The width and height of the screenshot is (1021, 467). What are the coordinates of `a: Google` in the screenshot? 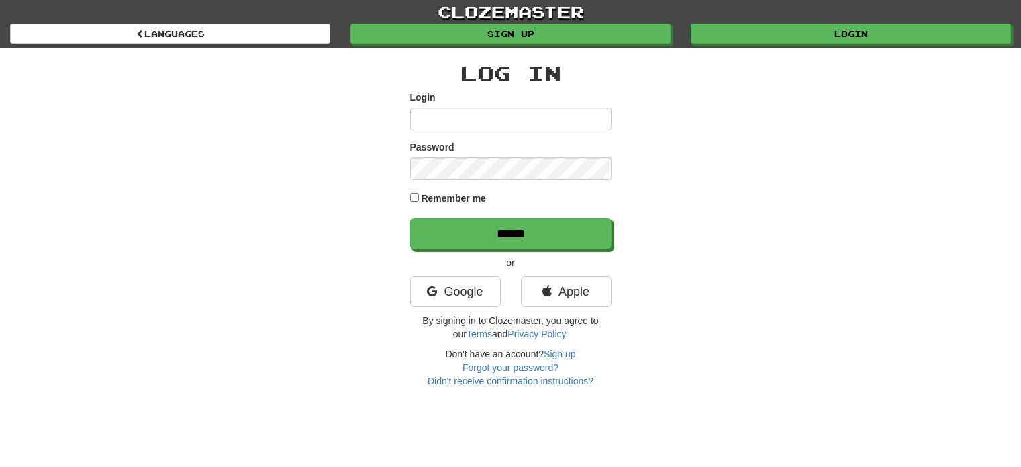 It's located at (455, 291).